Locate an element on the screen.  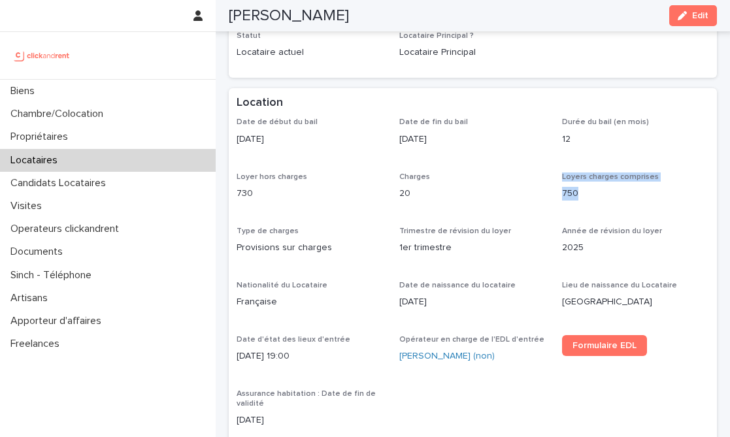
p: Operateurs clickandrent is located at coordinates (67, 229).